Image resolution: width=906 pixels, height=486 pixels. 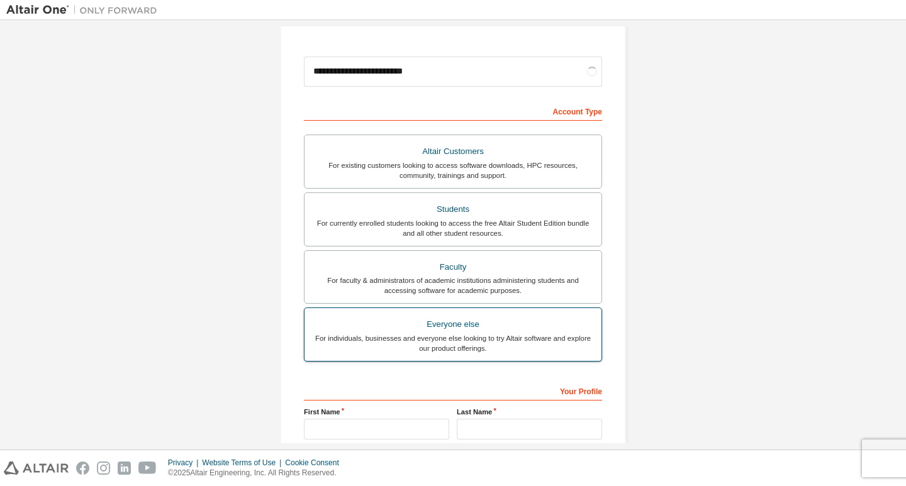 I want to click on div: Everyone else, so click(x=453, y=325).